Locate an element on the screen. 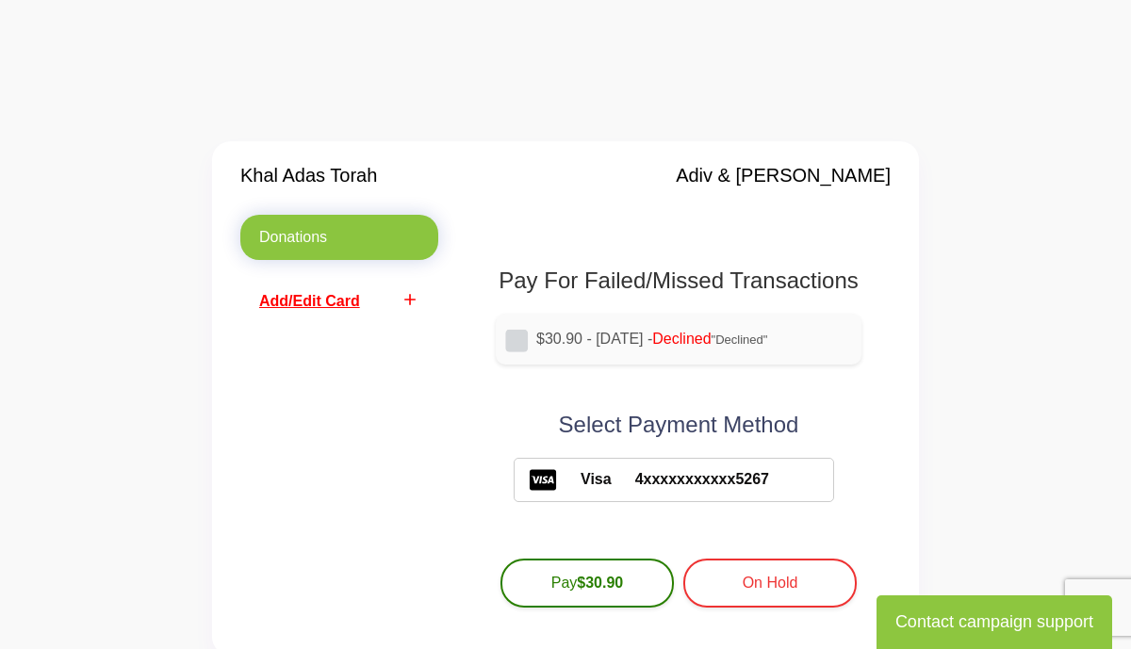  h4: Khal Adas Torah is located at coordinates (308, 175).